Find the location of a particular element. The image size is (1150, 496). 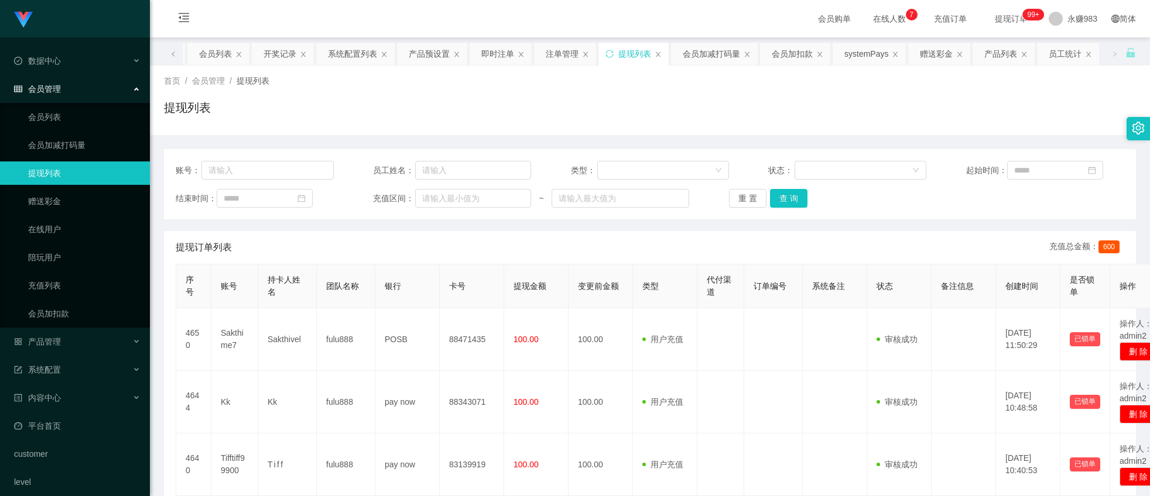

p: 7 is located at coordinates (911, 15).